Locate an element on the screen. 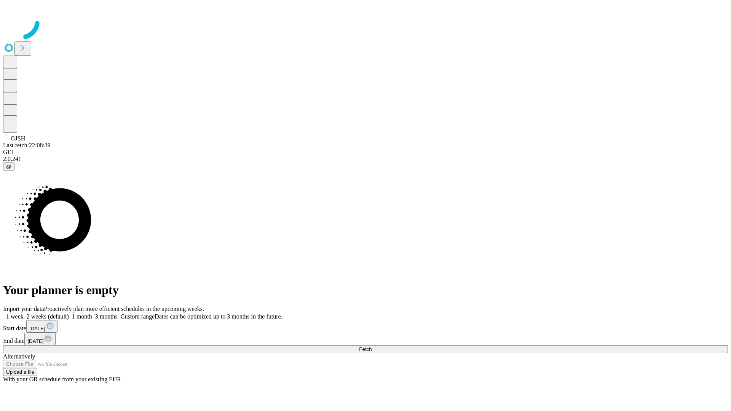 The height and width of the screenshot is (411, 731). button: Fetch is located at coordinates (365, 349).